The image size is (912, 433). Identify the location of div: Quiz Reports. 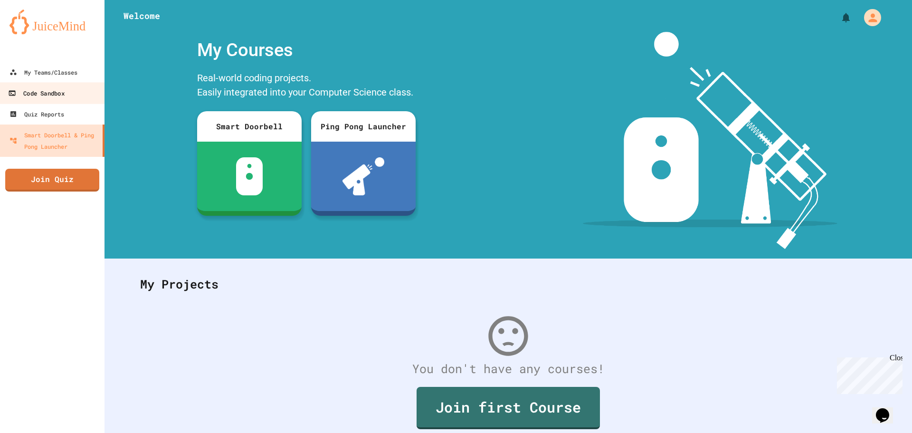
(37, 114).